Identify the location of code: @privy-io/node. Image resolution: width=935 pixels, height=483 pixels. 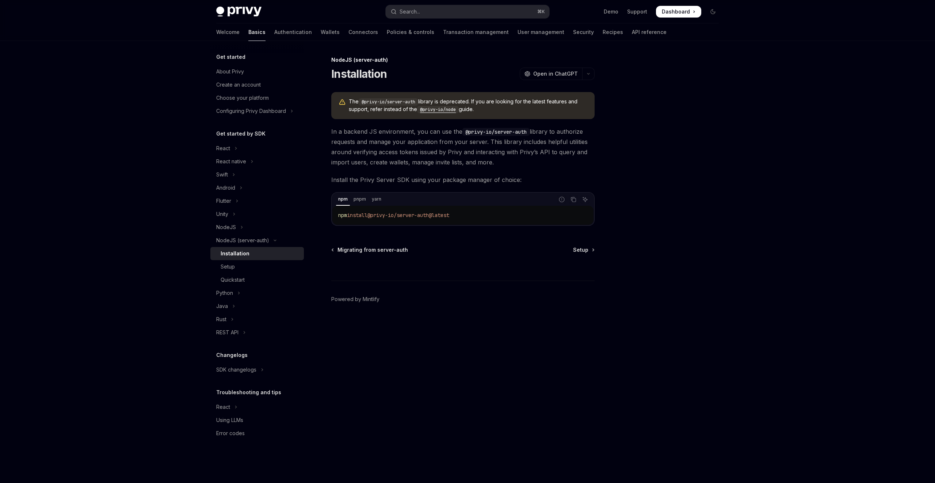
(438, 110).